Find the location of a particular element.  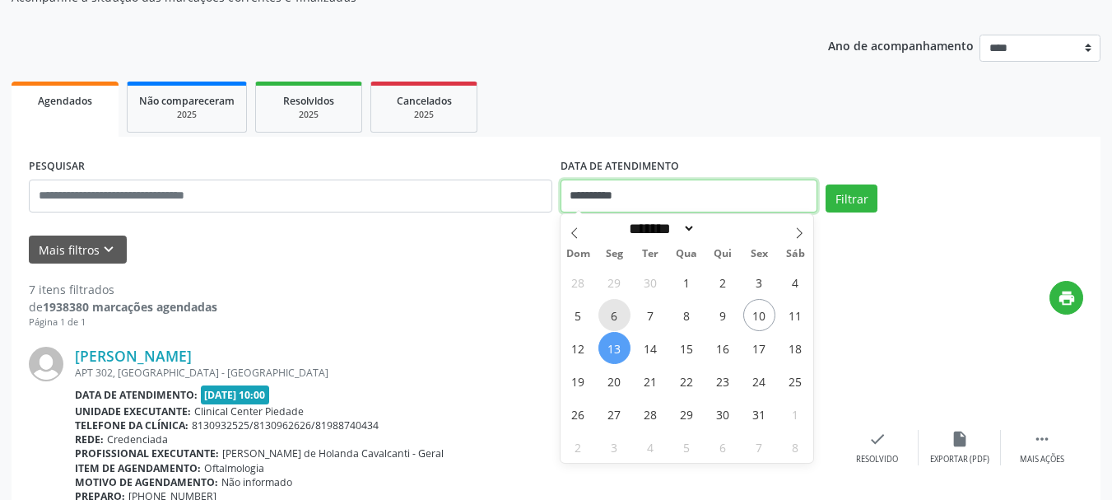

i: insert_drive_file is located at coordinates (960, 439).